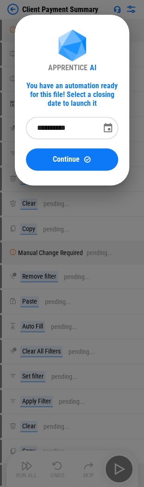 The image size is (144, 487). I want to click on div: APPRENTICE, so click(67, 67).